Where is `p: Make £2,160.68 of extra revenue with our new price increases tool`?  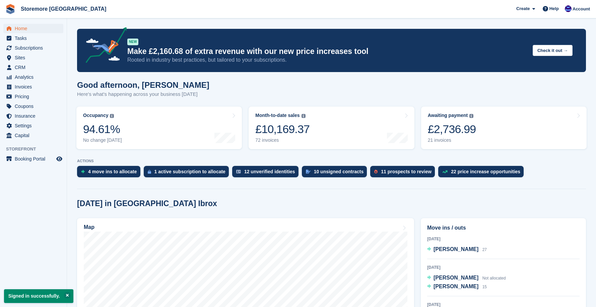 p: Make £2,160.68 of extra revenue with our new price increases tool is located at coordinates (327, 51).